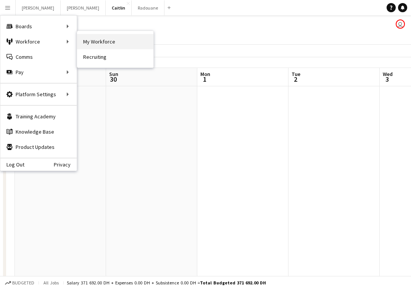 Image resolution: width=411 pixels, height=289 pixels. What do you see at coordinates (39, 26) in the screenshot?
I see `div: Boards` at bounding box center [39, 26].